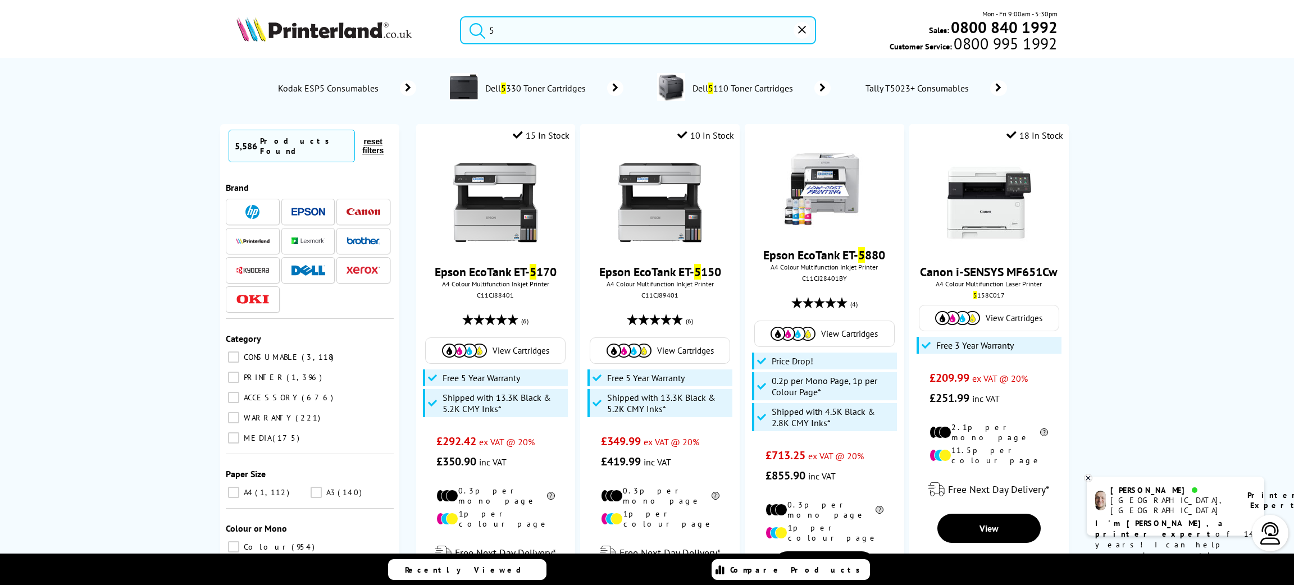  What do you see at coordinates (760, 88) in the screenshot?
I see `a: Dell5110 Toner Cartridges` at bounding box center [760, 88].